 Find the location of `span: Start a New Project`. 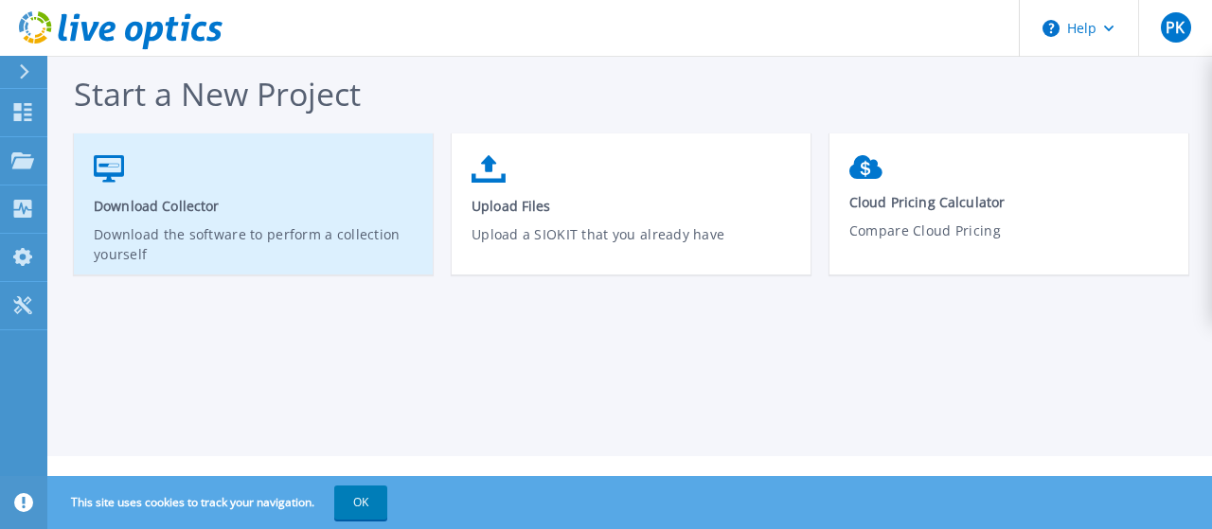

span: Start a New Project is located at coordinates (217, 94).